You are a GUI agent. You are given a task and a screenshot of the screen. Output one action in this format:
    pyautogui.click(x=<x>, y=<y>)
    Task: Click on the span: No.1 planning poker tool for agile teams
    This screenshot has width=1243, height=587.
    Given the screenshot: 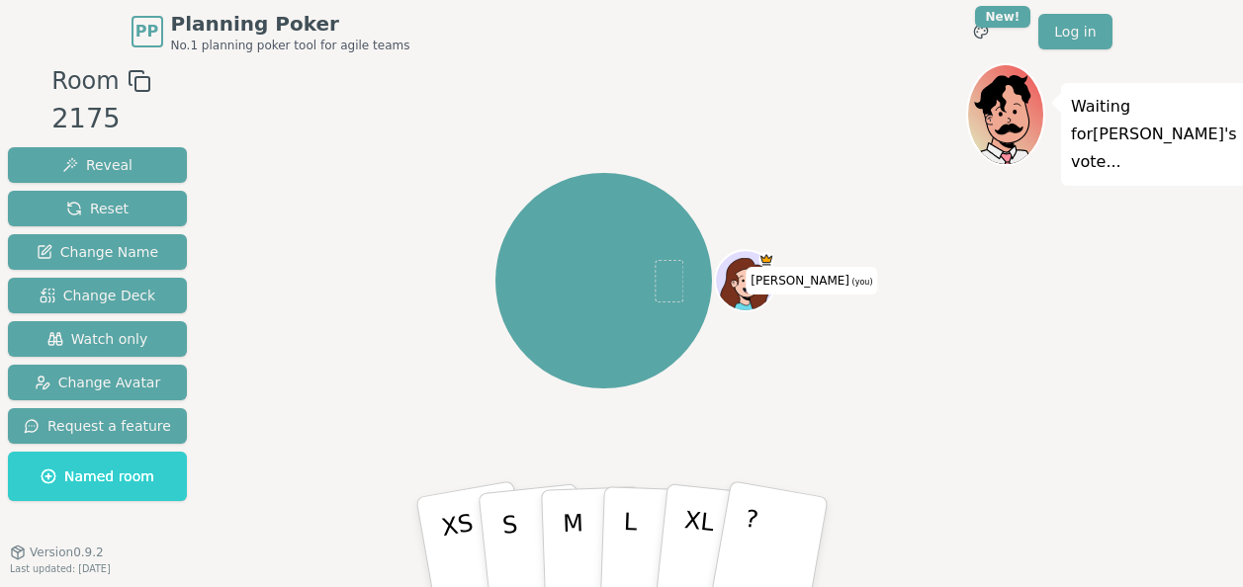 What is the action you would take?
    pyautogui.click(x=291, y=45)
    